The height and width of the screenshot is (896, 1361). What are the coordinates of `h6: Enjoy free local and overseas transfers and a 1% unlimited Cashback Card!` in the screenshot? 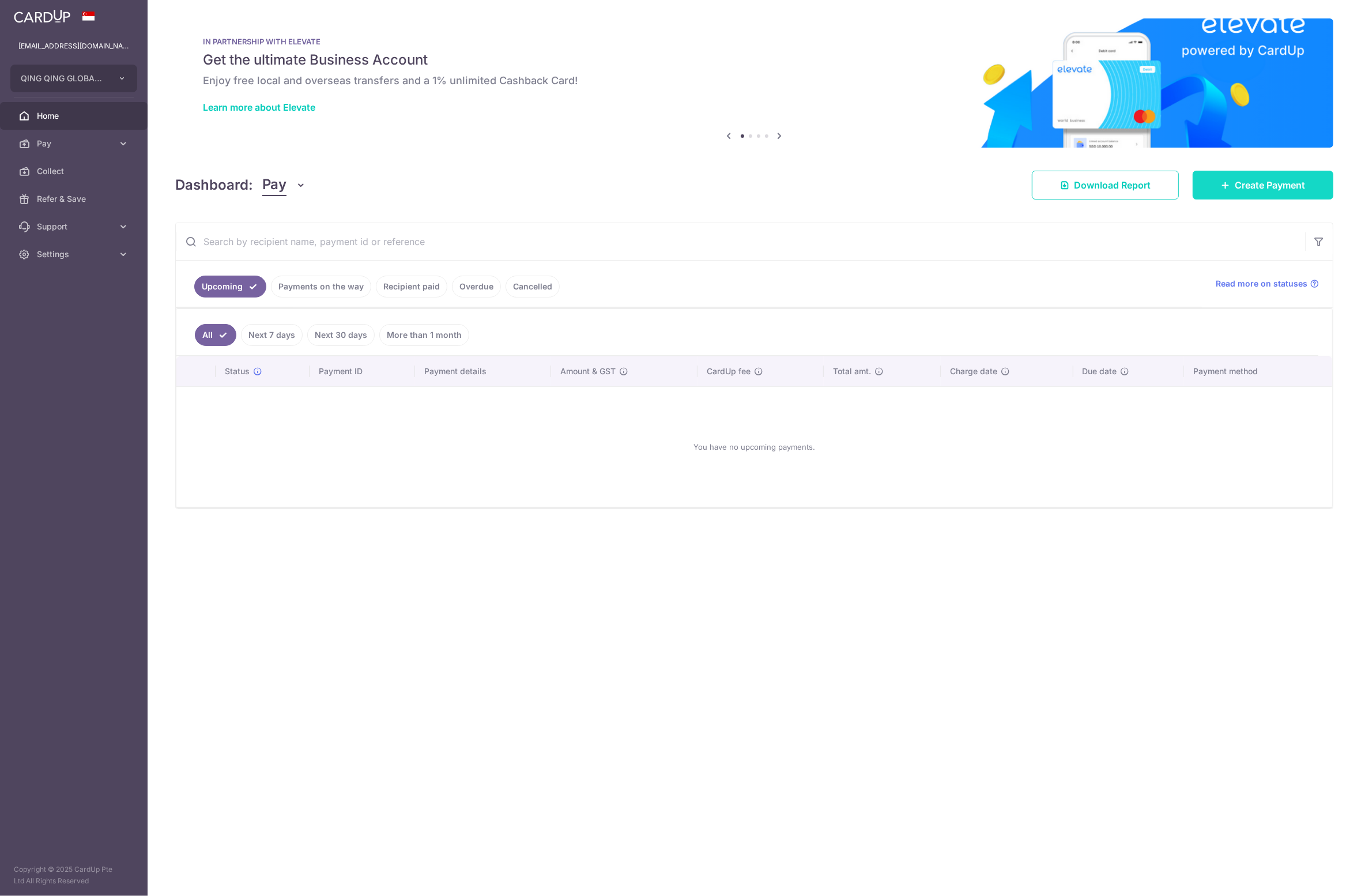 It's located at (754, 81).